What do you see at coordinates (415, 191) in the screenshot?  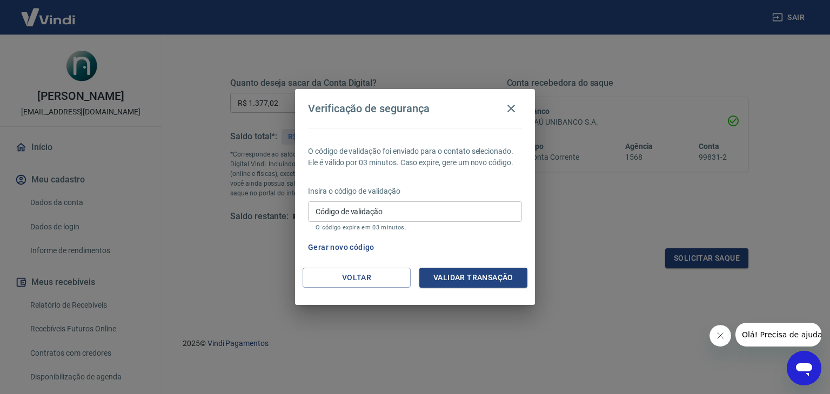 I see `p: Insira o código de validação` at bounding box center [415, 191].